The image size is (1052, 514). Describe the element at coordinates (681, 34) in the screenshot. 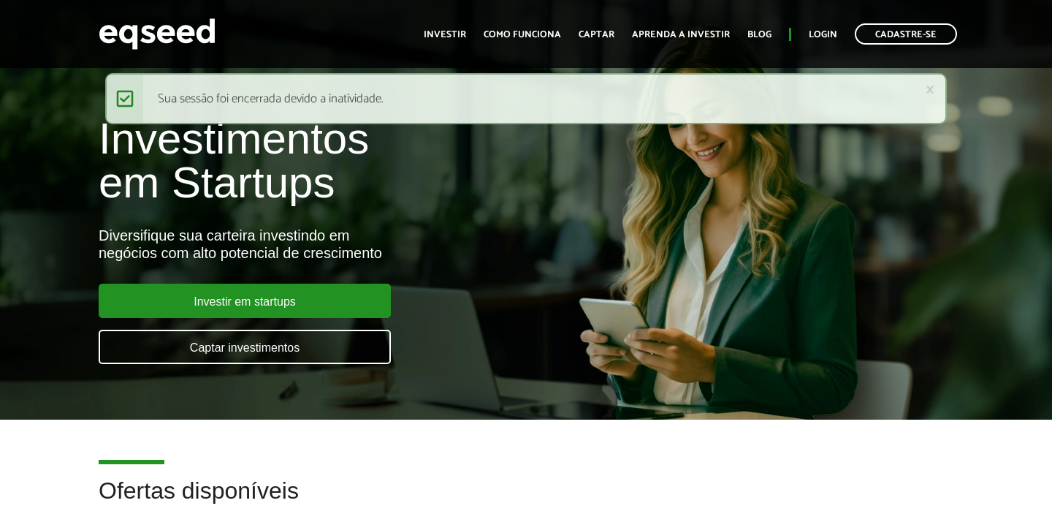

I see `a: Aprenda a investir` at that location.